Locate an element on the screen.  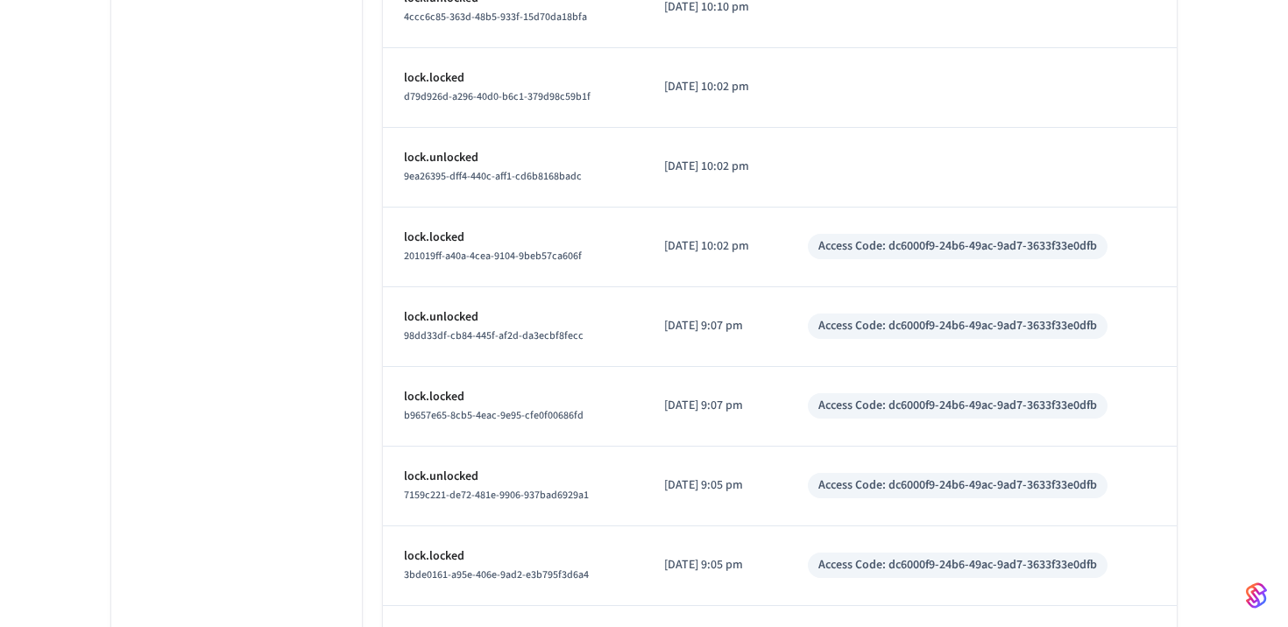
span: 4ccc6c85-363d-48b5-933f-15d70da18bfa is located at coordinates (495, 17).